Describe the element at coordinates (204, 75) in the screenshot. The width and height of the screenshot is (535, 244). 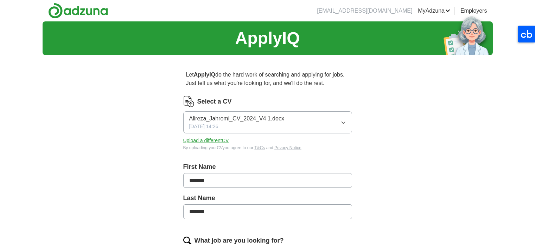
I see `strong: ApplyIQ` at that location.